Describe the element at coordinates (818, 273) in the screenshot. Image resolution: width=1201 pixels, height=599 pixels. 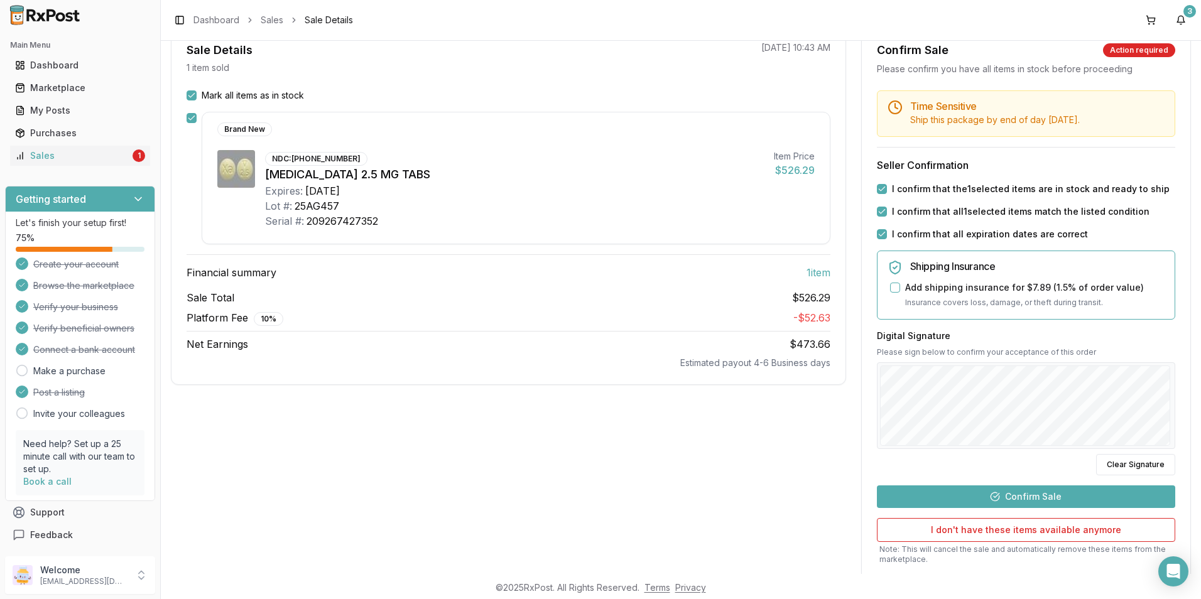
I see `span: 1 item` at that location.